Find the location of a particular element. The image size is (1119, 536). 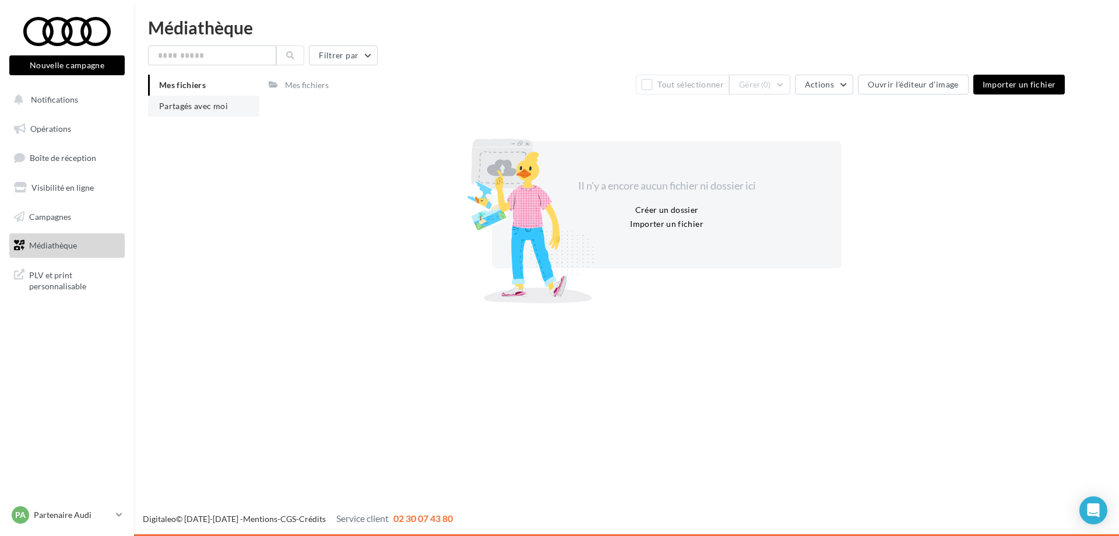

button: Nouvelle campagne is located at coordinates (67, 65).